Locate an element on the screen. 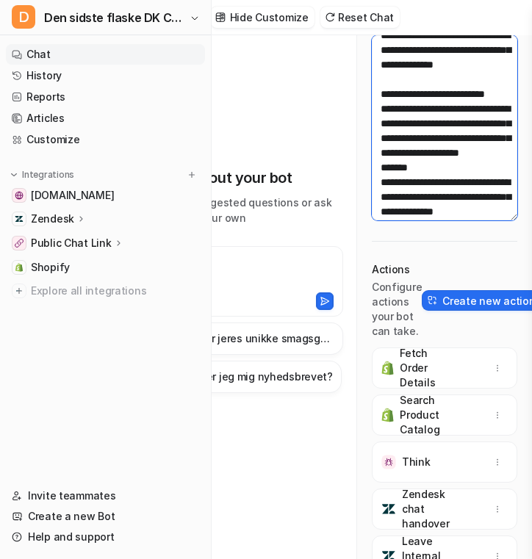 Image resolution: width=532 pixels, height=559 pixels. a: History is located at coordinates (105, 76).